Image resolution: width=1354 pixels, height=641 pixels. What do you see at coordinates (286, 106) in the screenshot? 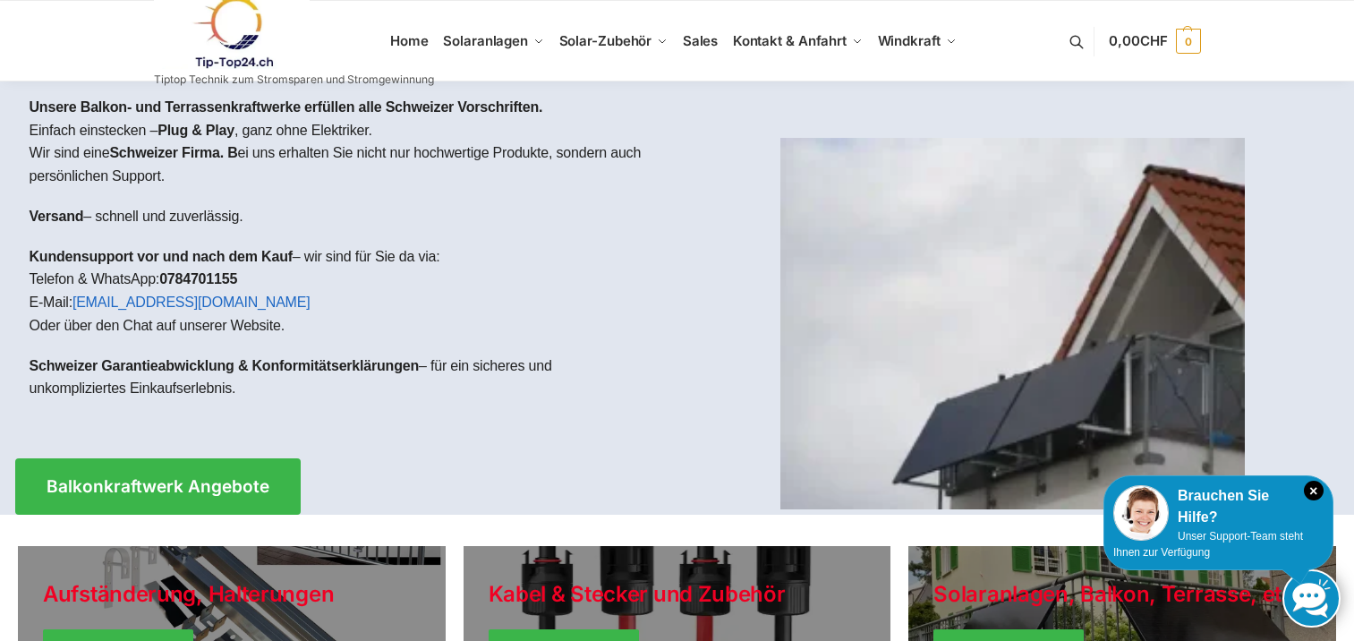
I see `strong: Unsere Balkon- und Terrassenkraftwerke erfüllen alle Schweizer Vorschriften.` at bounding box center [286, 106].